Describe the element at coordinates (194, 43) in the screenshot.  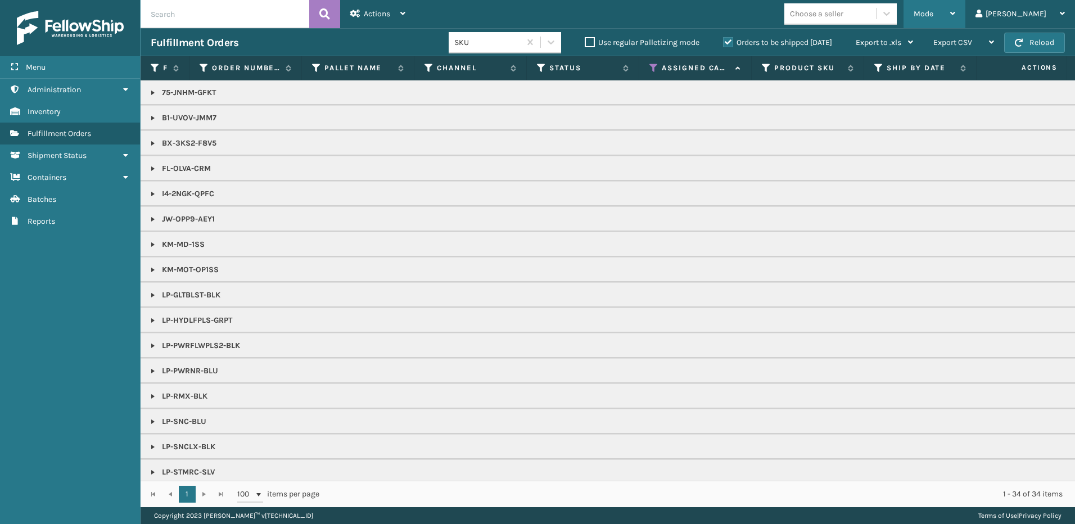
I see `h3: Fulfillment Orders` at that location.